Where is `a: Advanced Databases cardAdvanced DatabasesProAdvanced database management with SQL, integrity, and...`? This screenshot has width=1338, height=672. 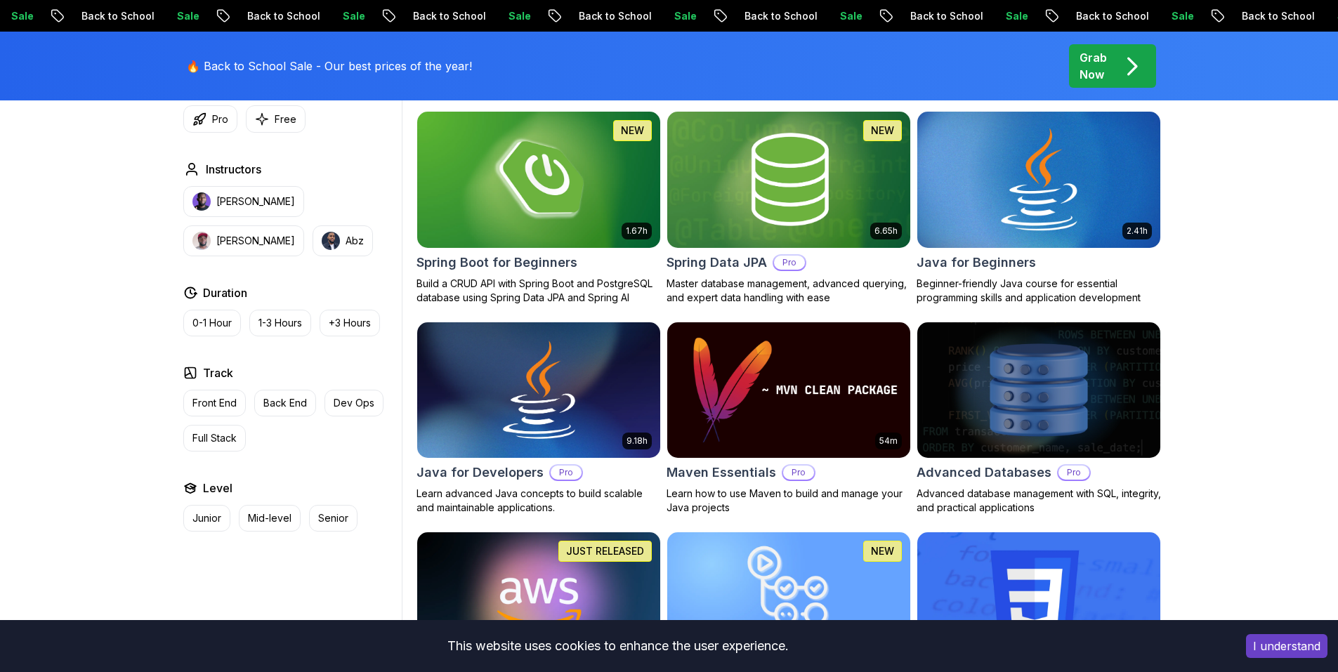
a: Advanced Databases cardAdvanced DatabasesProAdvanced database management with SQL, integrity, and... is located at coordinates (1039, 419).